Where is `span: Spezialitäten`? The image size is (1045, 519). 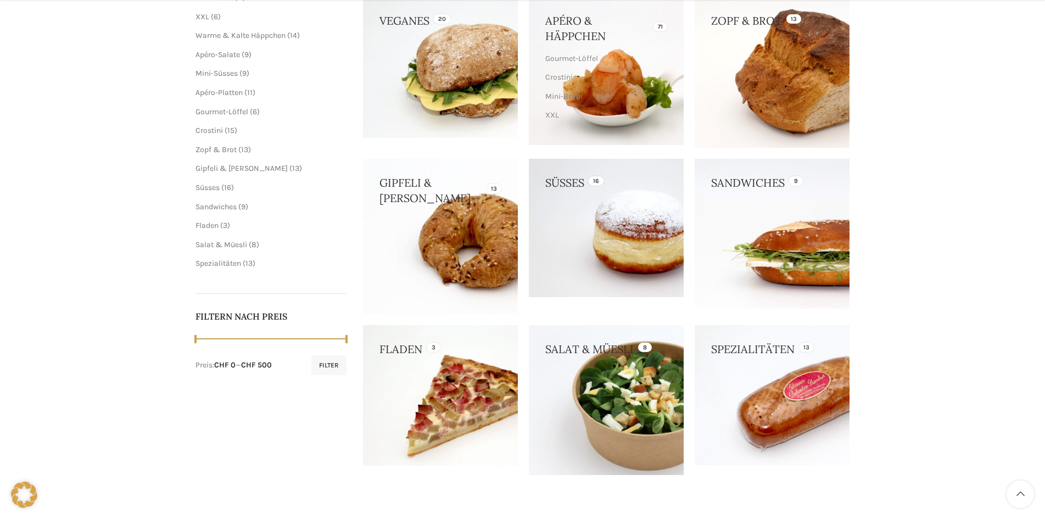 span: Spezialitäten is located at coordinates (218, 263).